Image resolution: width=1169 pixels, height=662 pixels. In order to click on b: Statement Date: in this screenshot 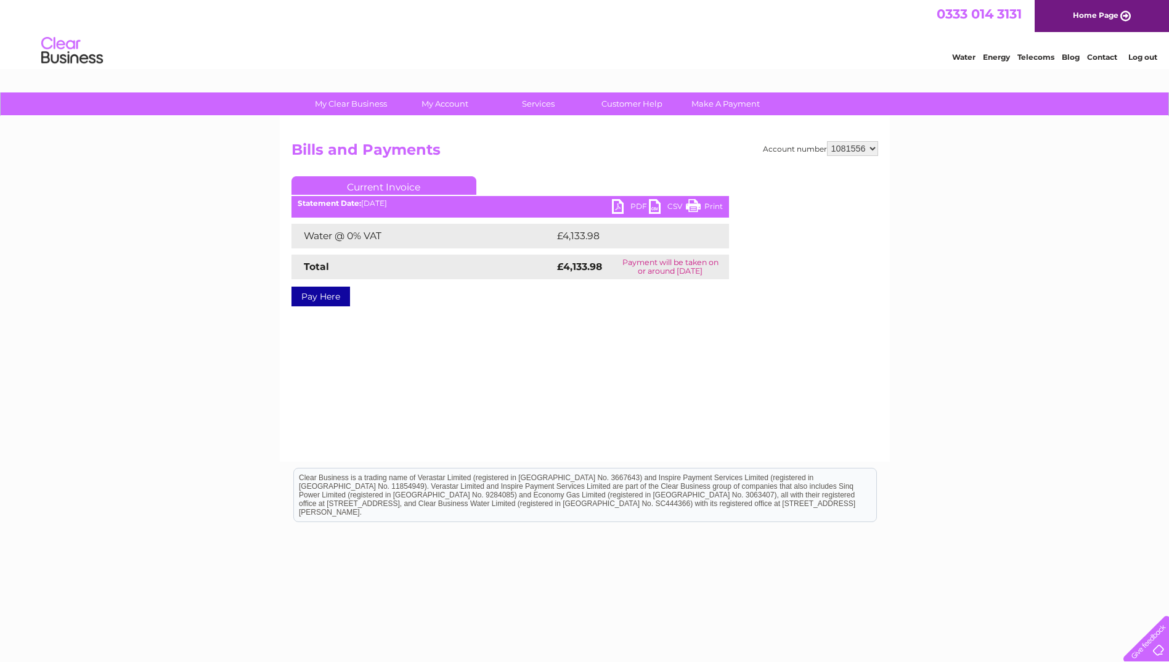, I will do `click(329, 203)`.